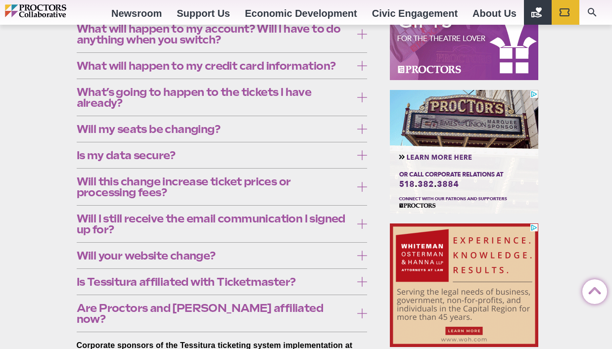  What do you see at coordinates (214, 224) in the screenshot?
I see `span: Will I still receive the email communication I signed up for?` at bounding box center [214, 224].